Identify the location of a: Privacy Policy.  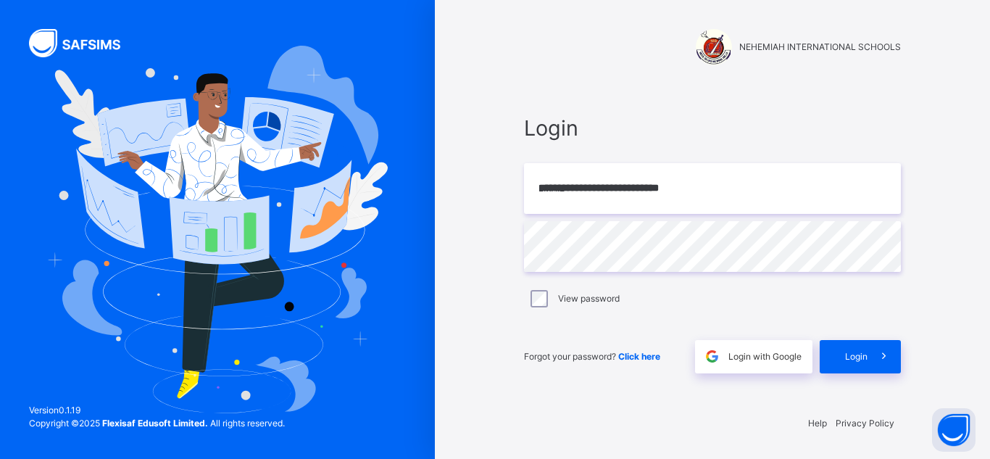
(865, 423).